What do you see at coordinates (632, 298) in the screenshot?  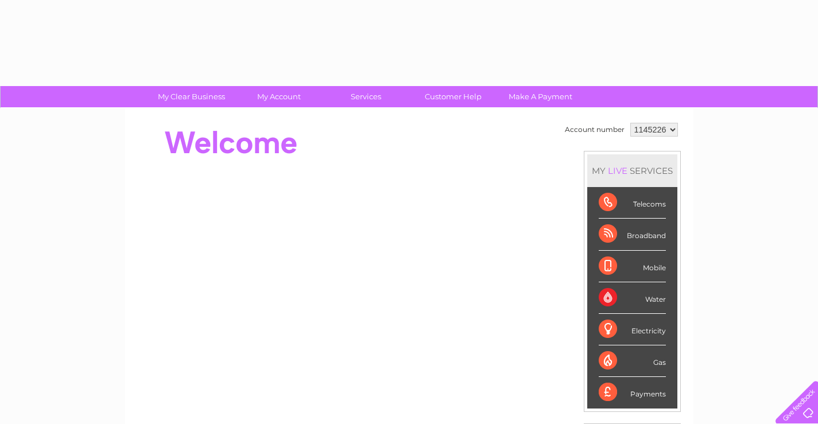 I see `div: Water` at bounding box center [632, 298].